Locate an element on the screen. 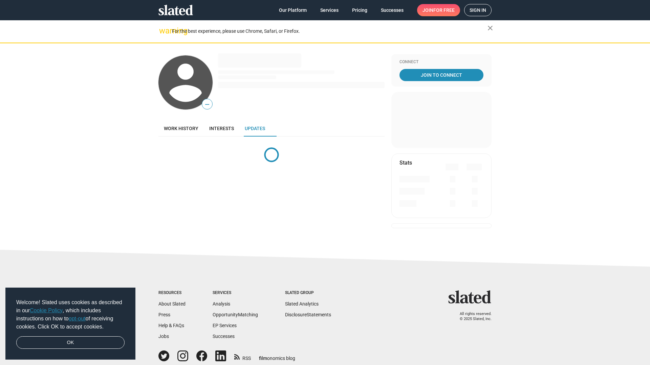 This screenshot has height=365, width=650. a: Our Platform is located at coordinates (293, 10).